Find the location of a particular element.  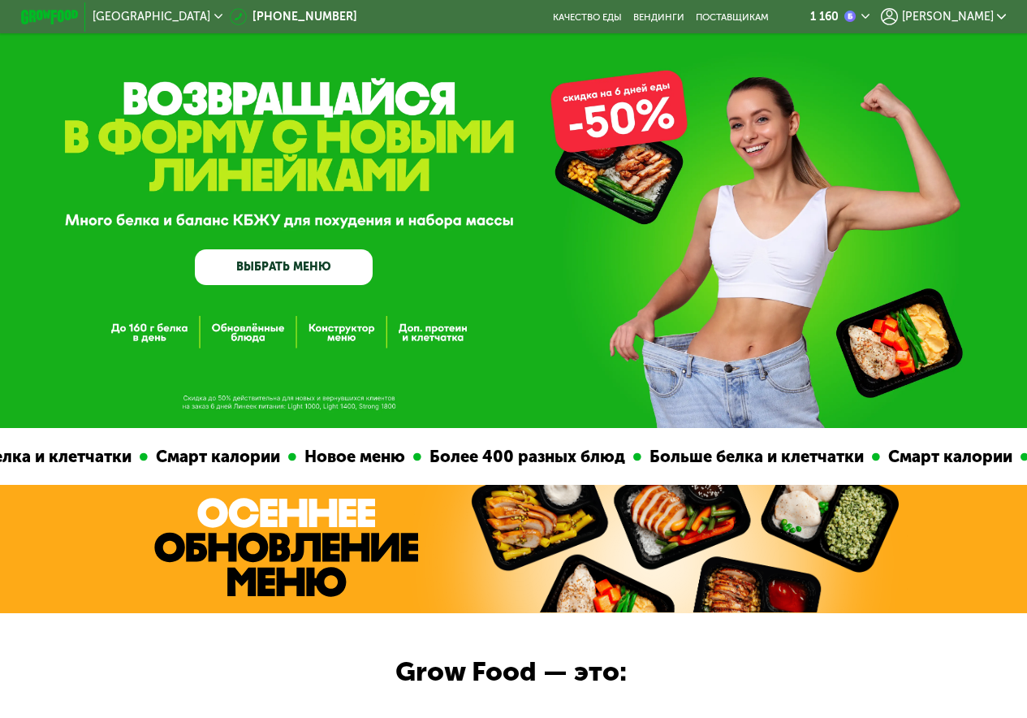

a: ВЫБРАТЬ МЕНЮ is located at coordinates (283, 267).